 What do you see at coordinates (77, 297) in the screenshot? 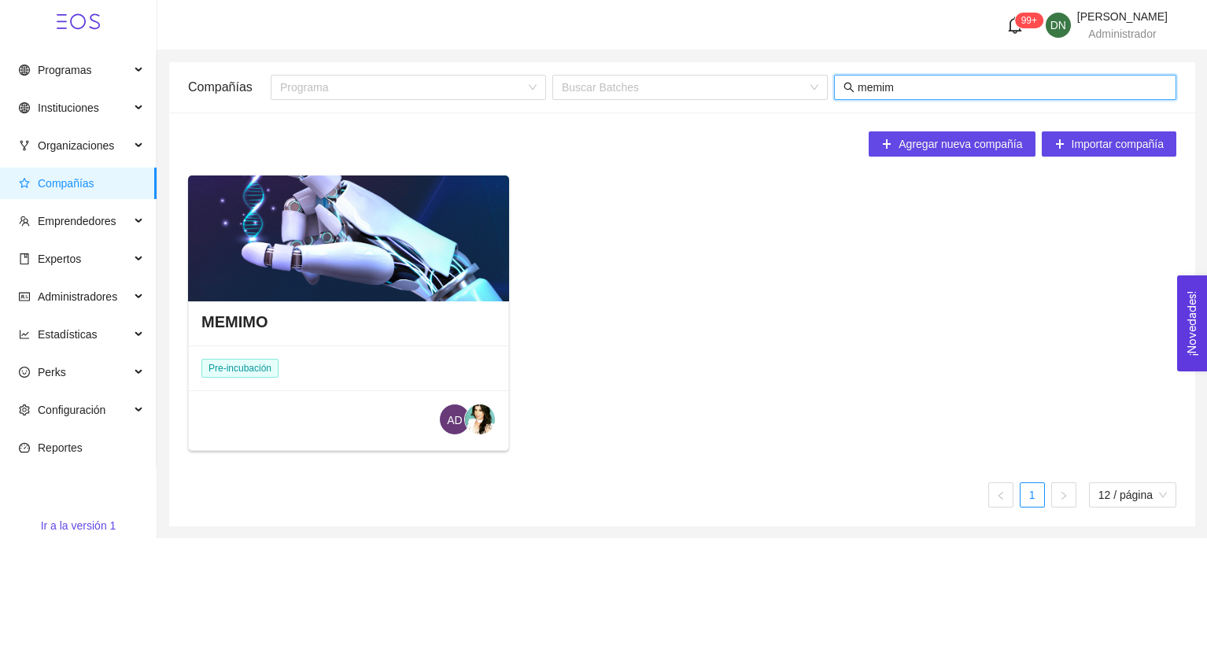
I see `span: Administradores` at bounding box center [77, 297].